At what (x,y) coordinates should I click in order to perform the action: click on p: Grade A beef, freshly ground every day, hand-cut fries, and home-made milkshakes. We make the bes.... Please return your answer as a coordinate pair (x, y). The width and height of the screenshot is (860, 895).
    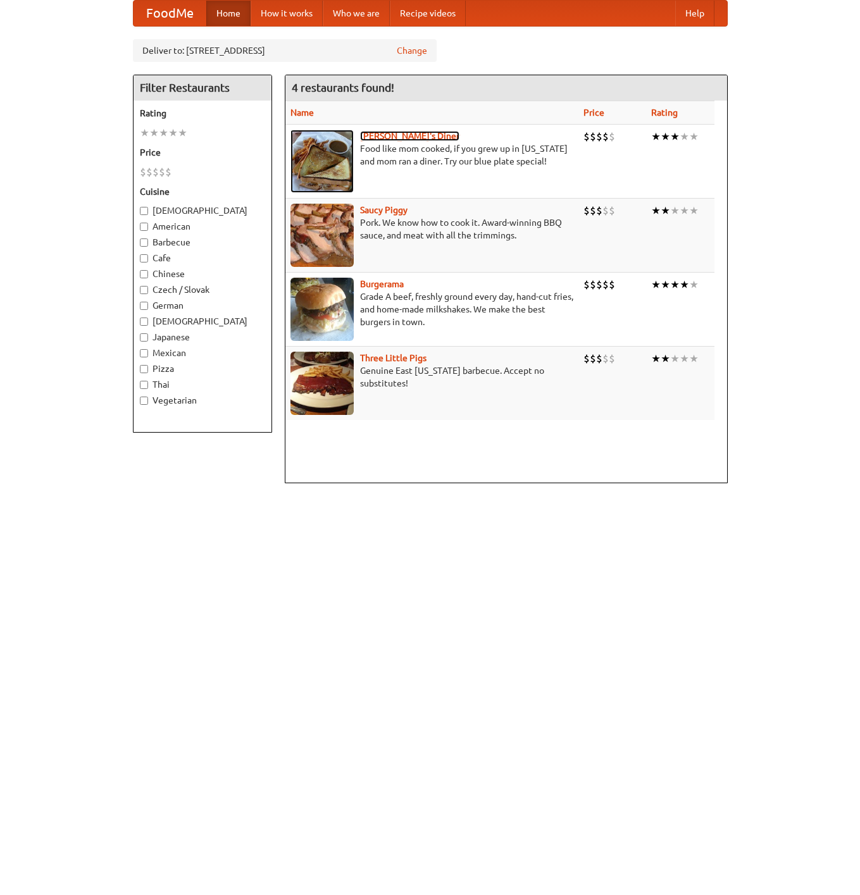
    Looking at the image, I should click on (432, 309).